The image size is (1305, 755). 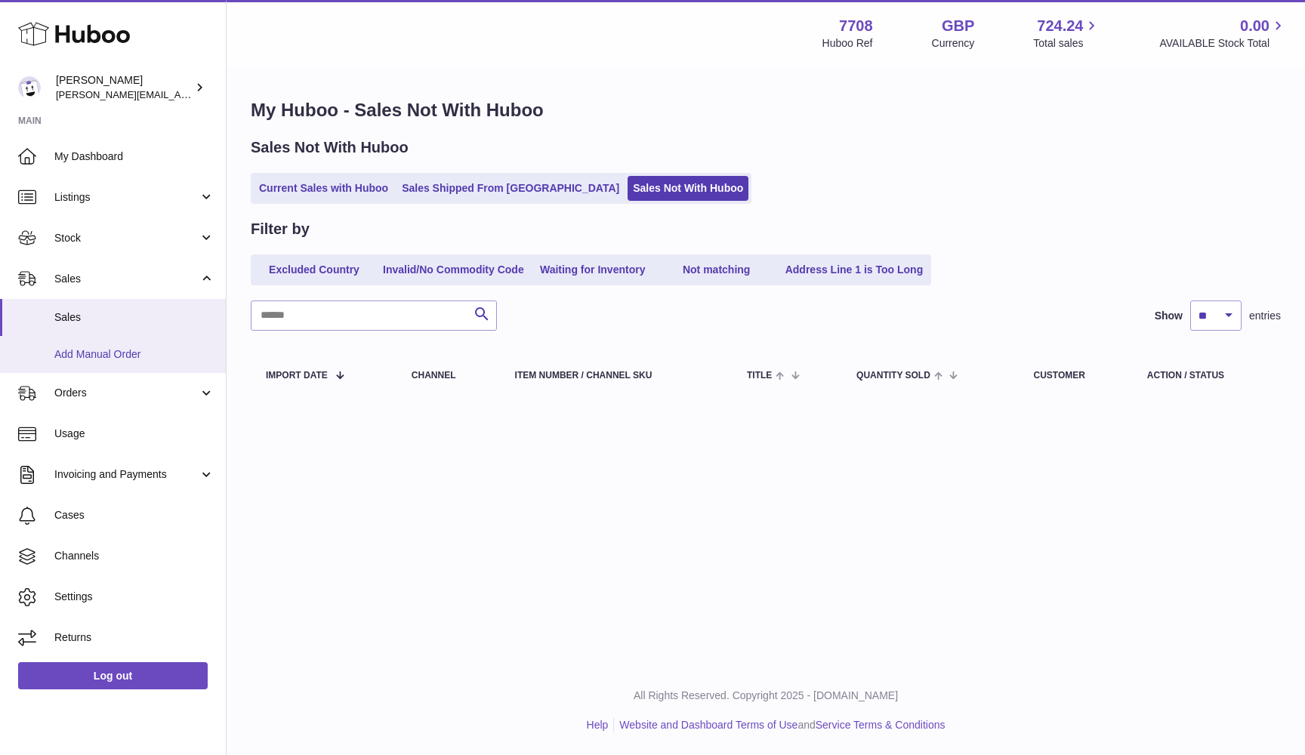 What do you see at coordinates (881, 725) in the screenshot?
I see `a: Service Terms & Conditions` at bounding box center [881, 725].